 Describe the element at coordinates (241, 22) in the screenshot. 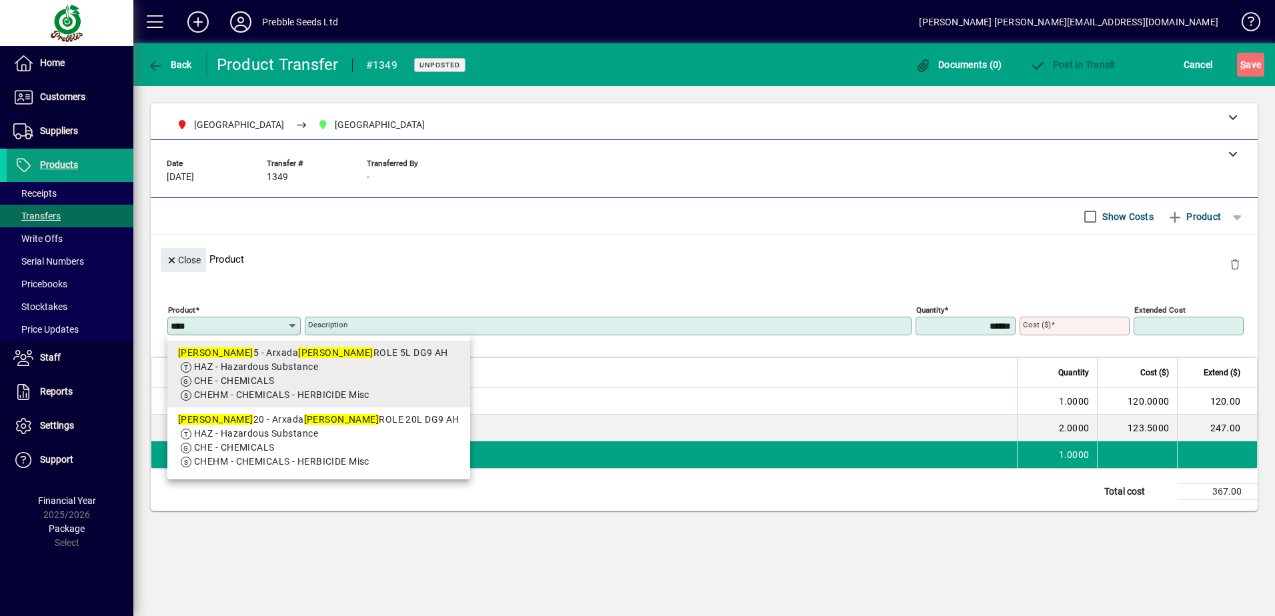

I see `button: Profile` at that location.